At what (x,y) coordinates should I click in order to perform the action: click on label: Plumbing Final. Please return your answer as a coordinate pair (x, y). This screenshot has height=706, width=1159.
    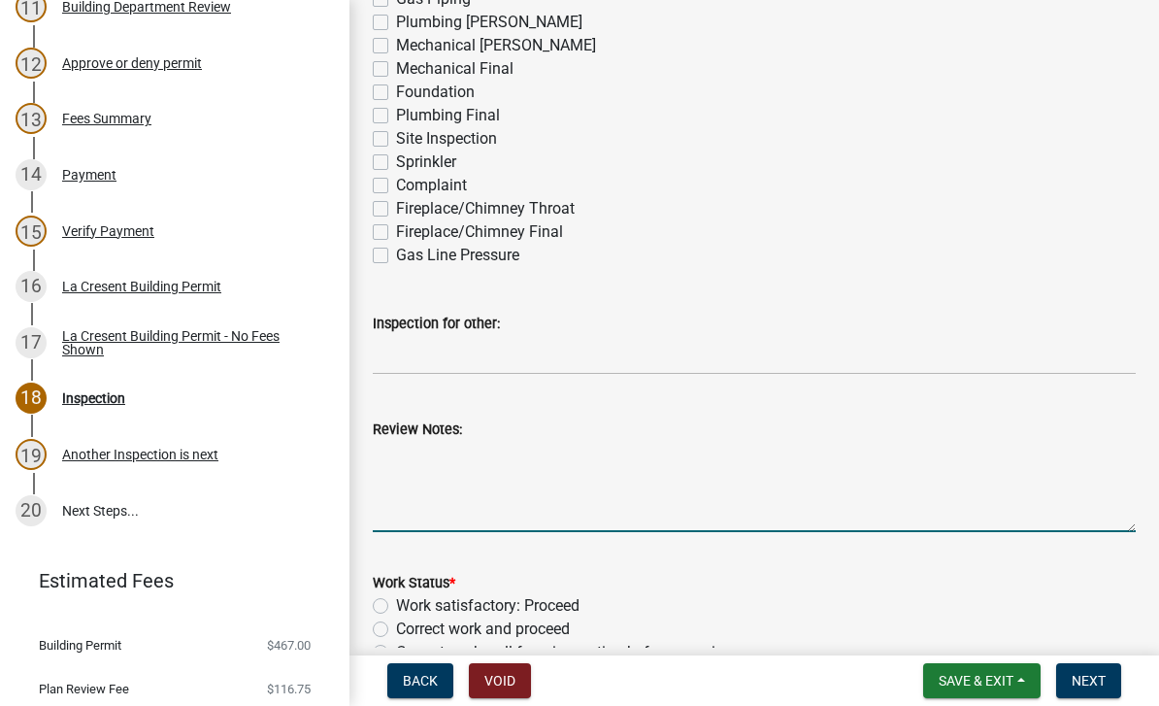
    Looking at the image, I should click on (447, 116).